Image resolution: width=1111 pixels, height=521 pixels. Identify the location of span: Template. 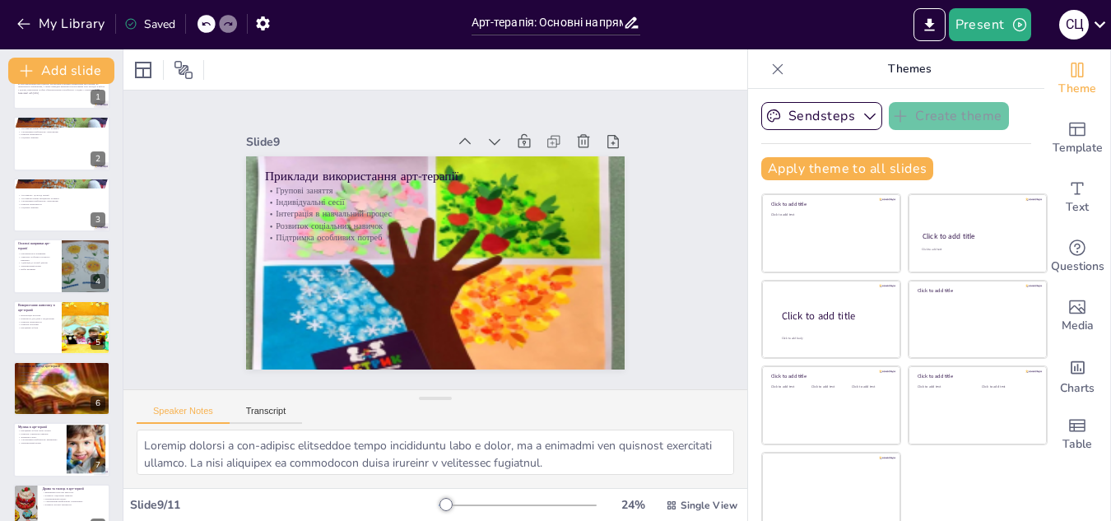
(1078, 148).